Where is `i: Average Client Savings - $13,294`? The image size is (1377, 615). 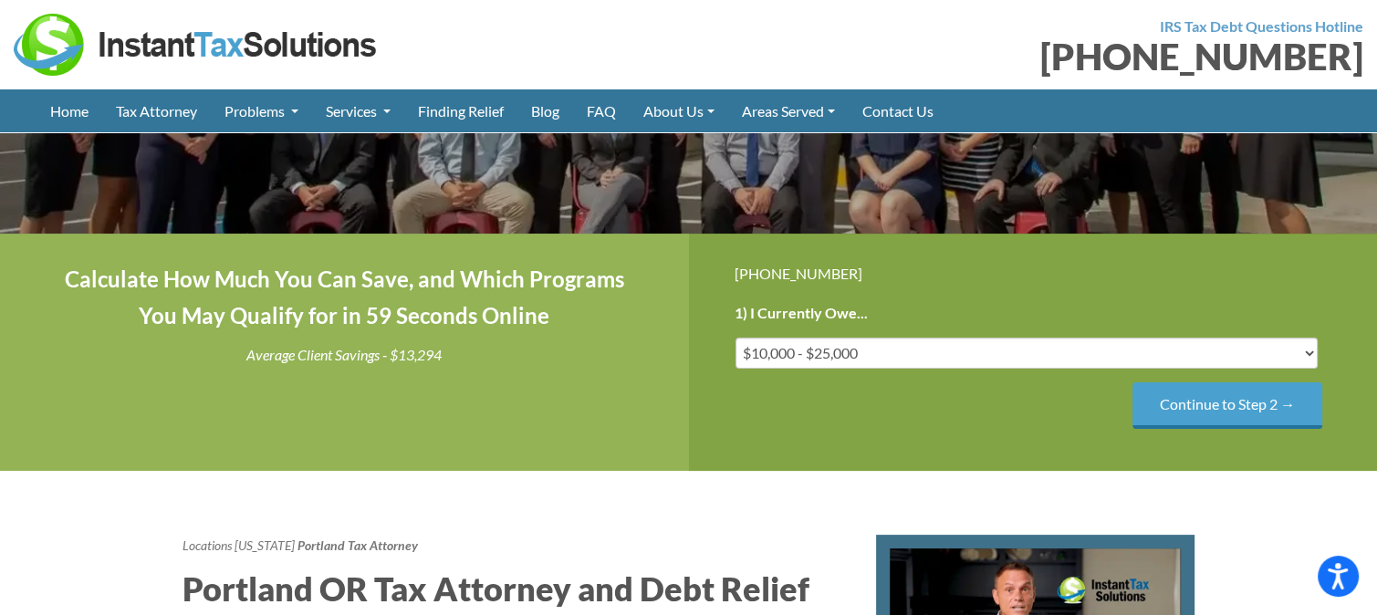
i: Average Client Savings - $13,294 is located at coordinates (344, 354).